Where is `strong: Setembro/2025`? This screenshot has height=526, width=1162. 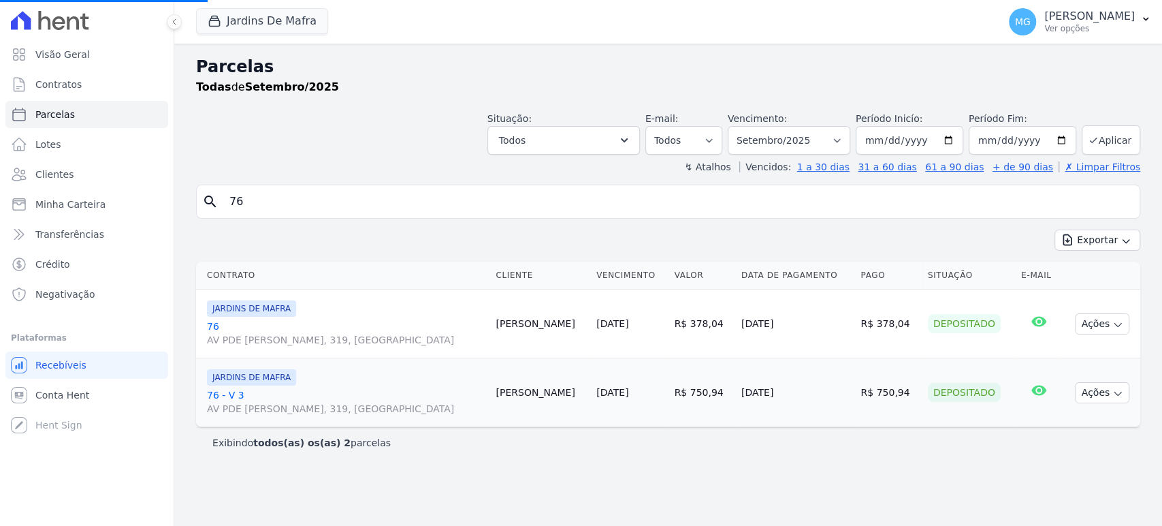 strong: Setembro/2025 is located at coordinates (292, 86).